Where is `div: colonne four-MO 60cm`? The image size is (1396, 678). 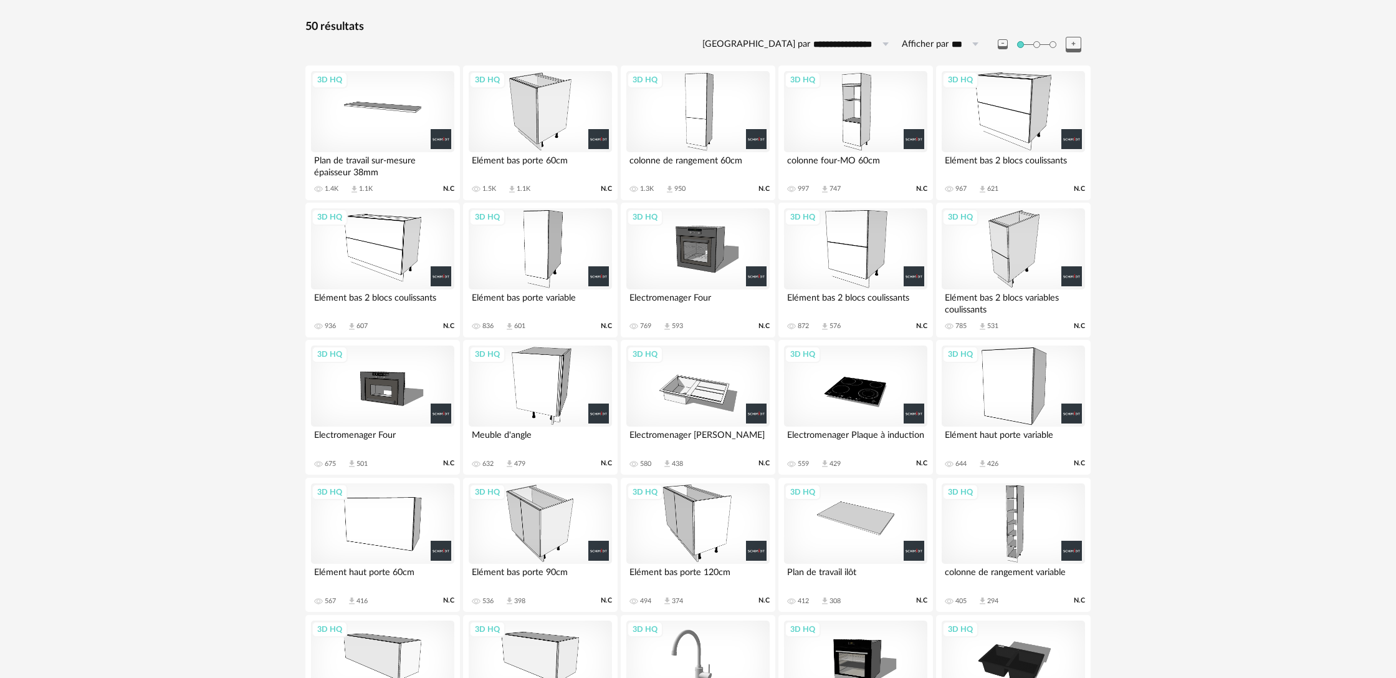 div: colonne four-MO 60cm is located at coordinates (856, 165).